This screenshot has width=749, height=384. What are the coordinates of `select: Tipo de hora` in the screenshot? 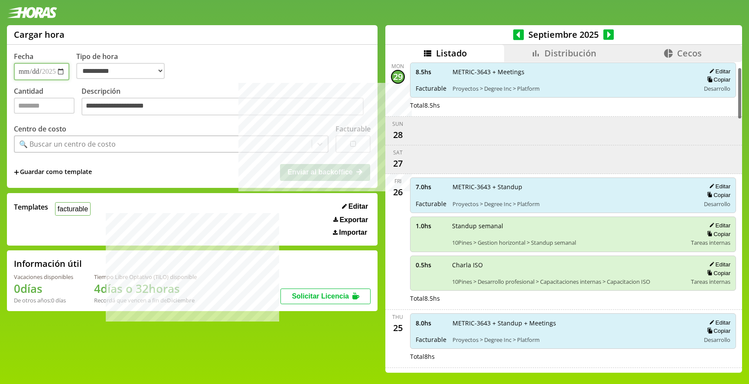 It's located at (121, 71).